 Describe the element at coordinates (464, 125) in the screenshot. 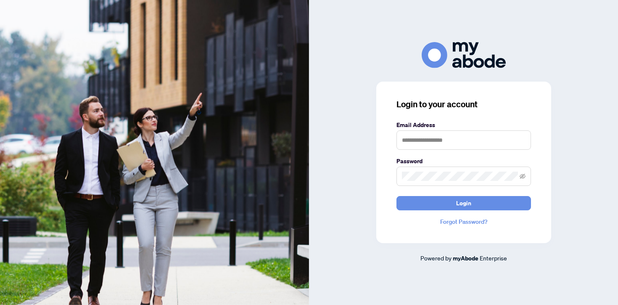

I see `label: Email Address` at that location.